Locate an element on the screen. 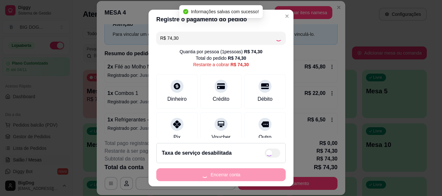  div: Pix is located at coordinates (177, 138).